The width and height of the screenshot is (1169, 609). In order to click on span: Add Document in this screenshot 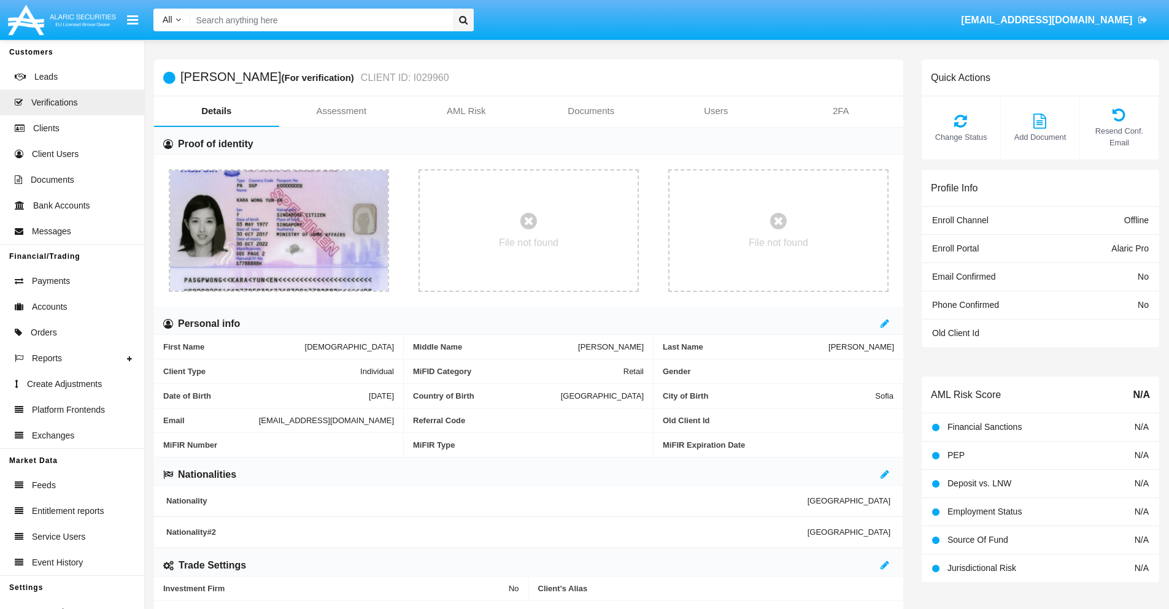, I will do `click(1040, 137)`.